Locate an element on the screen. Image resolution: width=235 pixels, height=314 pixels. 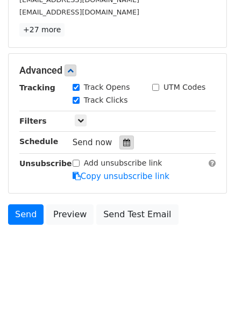
a: Copy unsubscribe link is located at coordinates (121, 176).